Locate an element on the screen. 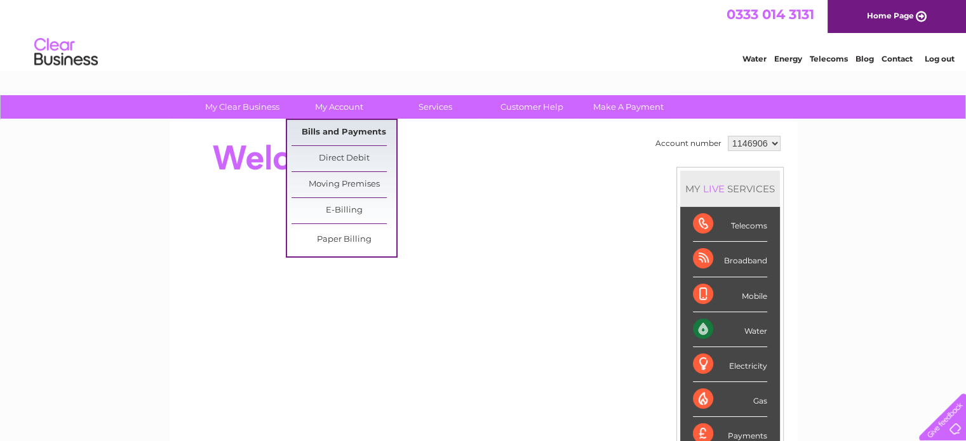  a: Direct Debit is located at coordinates (343, 159).